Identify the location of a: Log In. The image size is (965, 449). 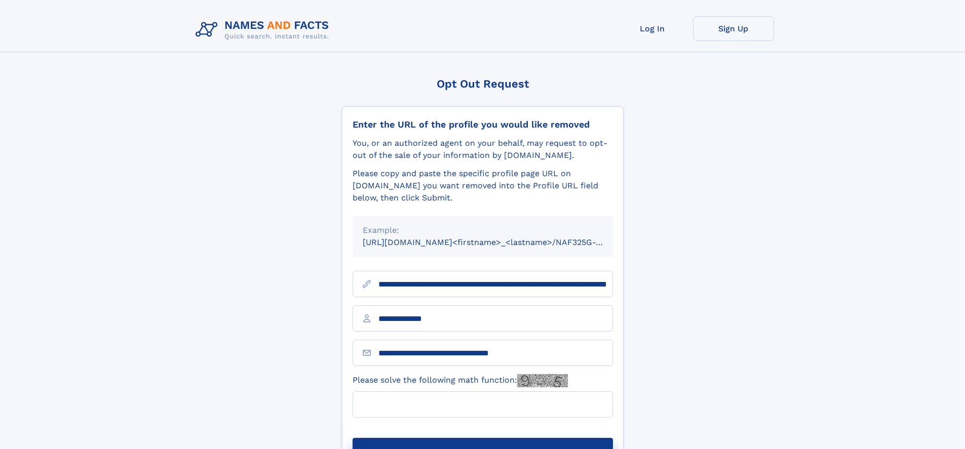
(653, 28).